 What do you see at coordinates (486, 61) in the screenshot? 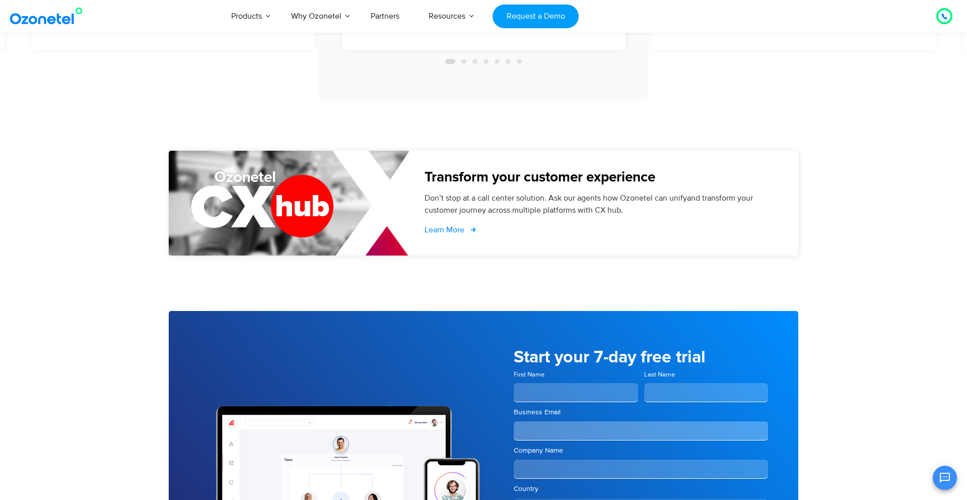
I see `span: Go to slide 4` at bounding box center [486, 61].